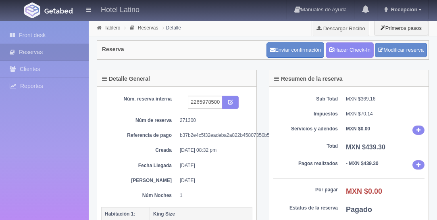 Image resolution: width=437 pixels, height=220 pixels. What do you see at coordinates (305, 114) in the screenshot?
I see `dt: Impuestos` at bounding box center [305, 114].